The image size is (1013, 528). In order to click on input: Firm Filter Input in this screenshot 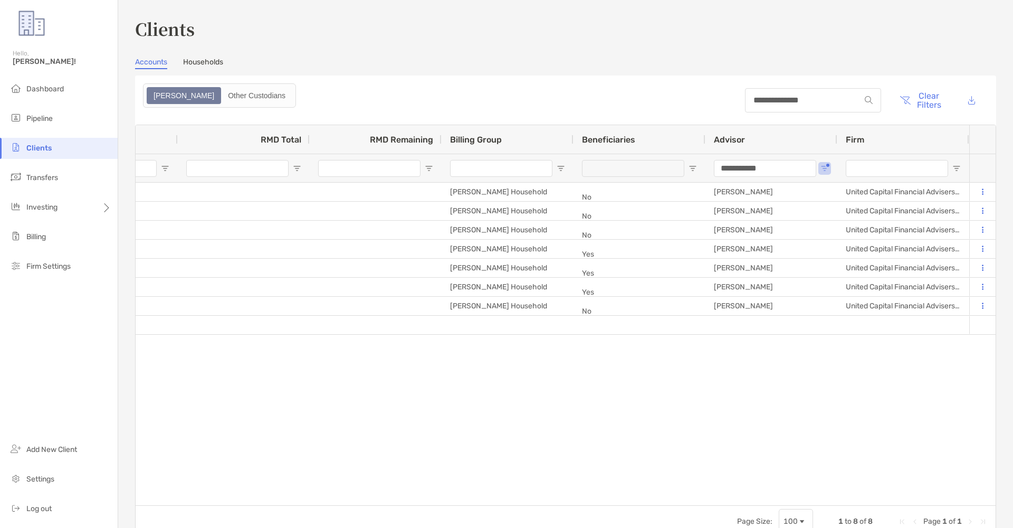, I will do `click(897, 168)`.